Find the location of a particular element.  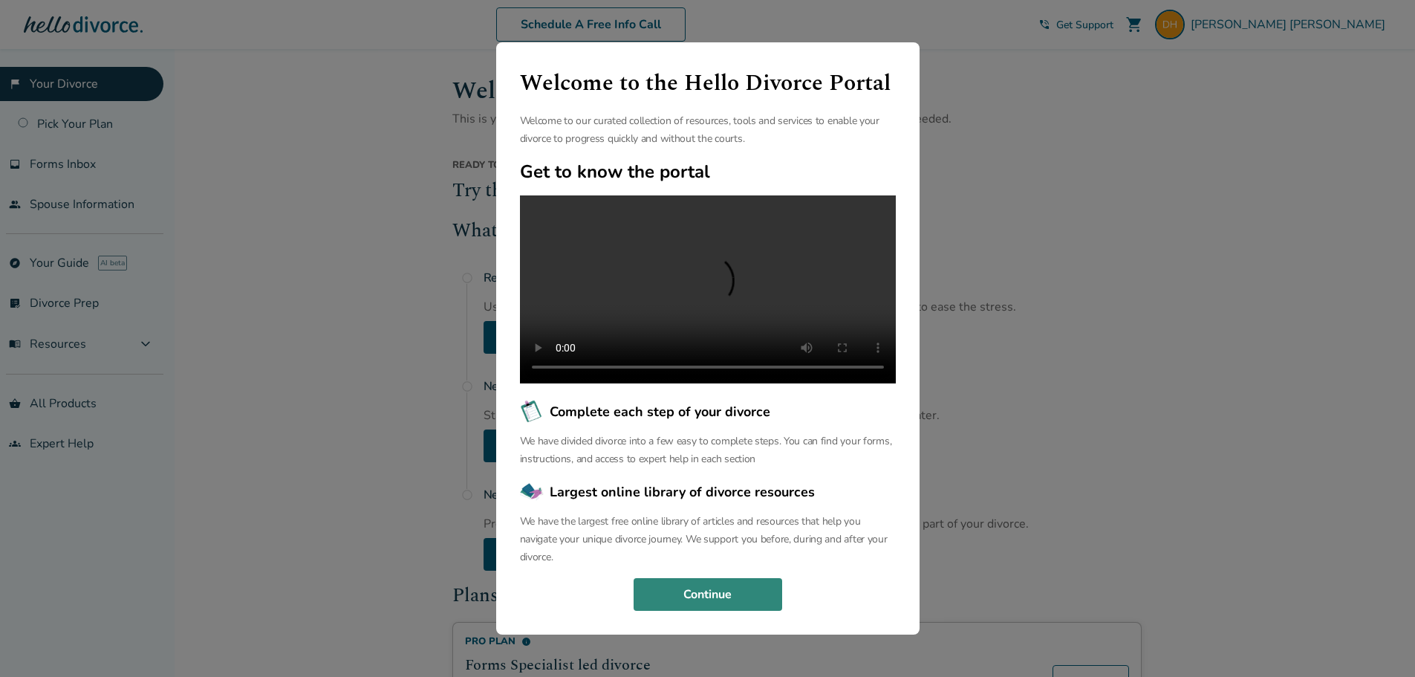

p: We have divided divorce into a few easy to complete steps. You can find your forms, instructions,... is located at coordinates (708, 450).